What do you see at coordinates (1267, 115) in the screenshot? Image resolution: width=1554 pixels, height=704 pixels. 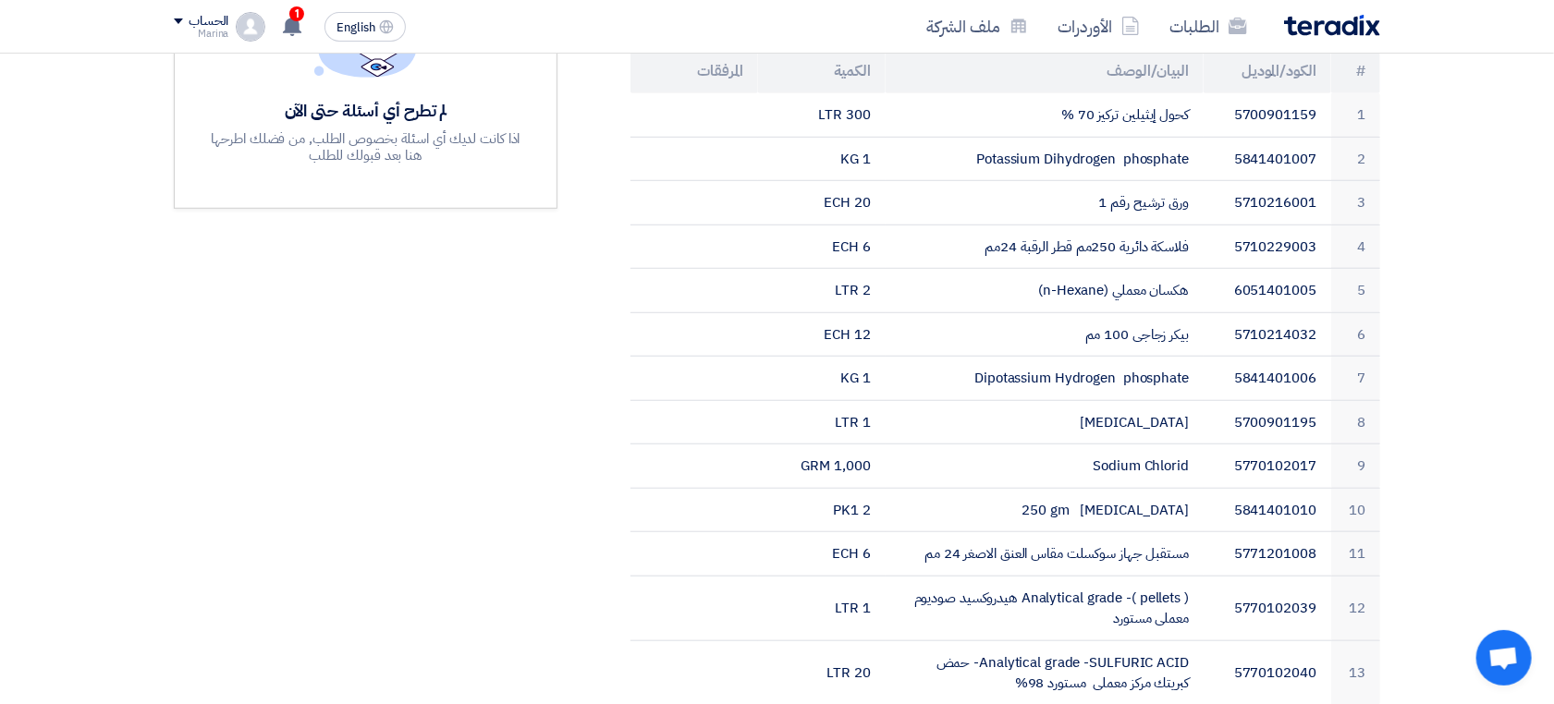 I see `td: 5700901159` at bounding box center [1267, 115].